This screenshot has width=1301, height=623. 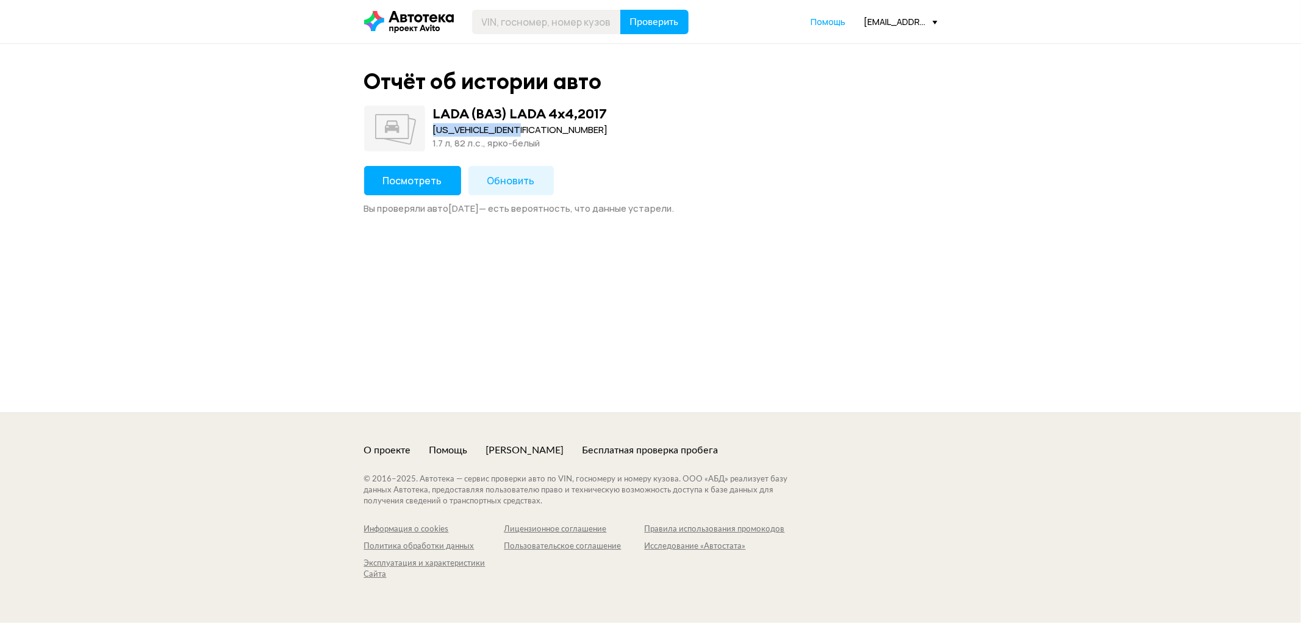 I want to click on input: VIN, госномер, номер кузова, so click(x=547, y=22).